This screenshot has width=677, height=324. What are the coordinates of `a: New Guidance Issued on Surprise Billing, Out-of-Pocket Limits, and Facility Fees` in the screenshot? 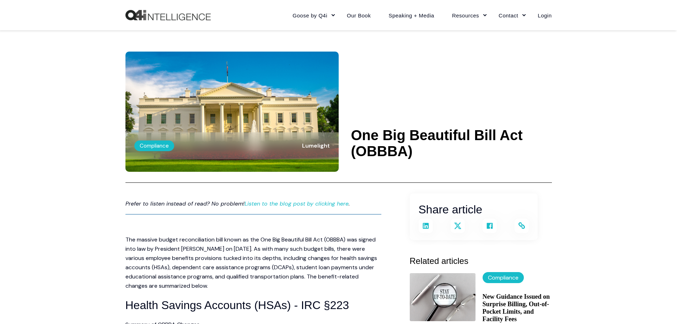 It's located at (517, 308).